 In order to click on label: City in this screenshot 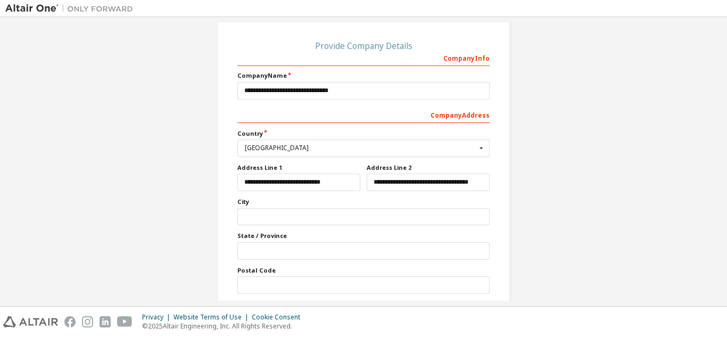, I will do `click(363, 202)`.